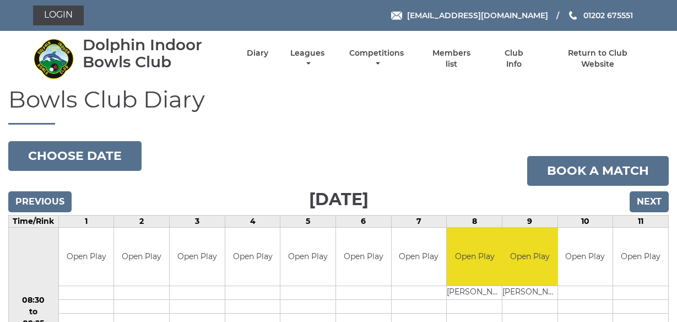 Image resolution: width=677 pixels, height=322 pixels. What do you see at coordinates (573, 15) in the screenshot?
I see `img: Phone us` at bounding box center [573, 15].